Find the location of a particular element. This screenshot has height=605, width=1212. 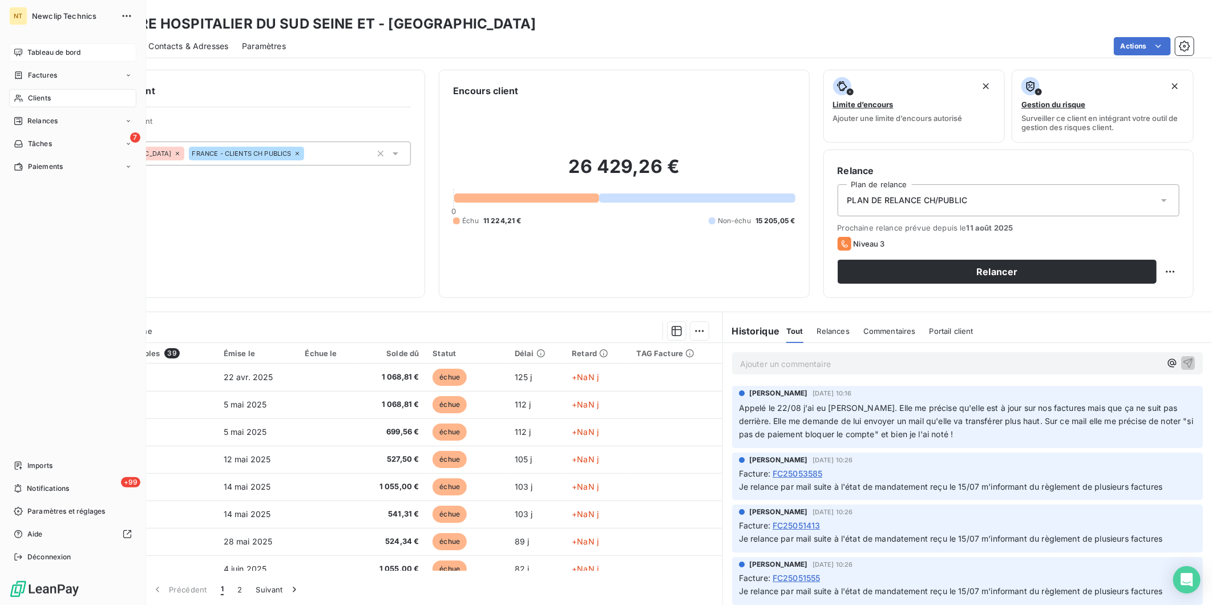

span: Imports is located at coordinates (40, 466).